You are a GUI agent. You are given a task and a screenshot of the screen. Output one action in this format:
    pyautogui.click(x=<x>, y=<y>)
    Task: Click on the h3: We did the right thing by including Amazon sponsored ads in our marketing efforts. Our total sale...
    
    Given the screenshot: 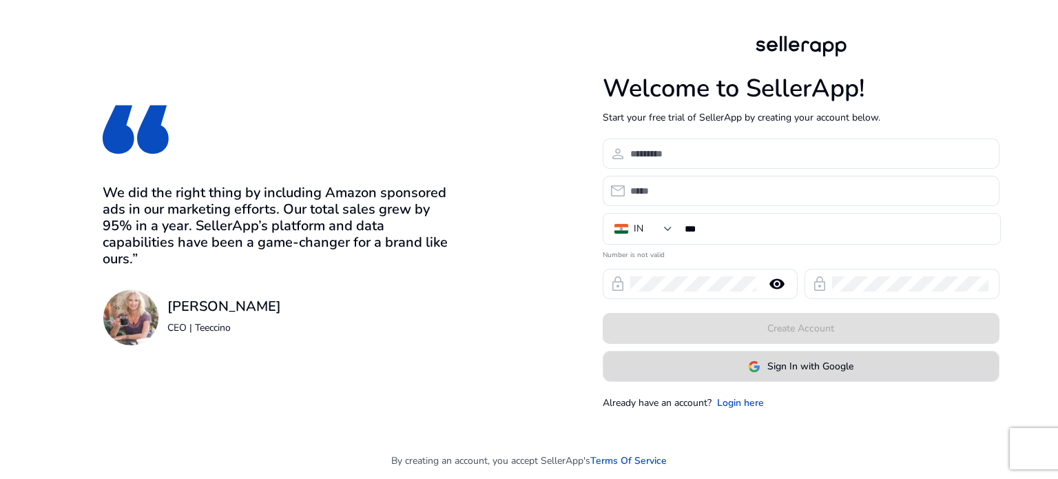 What is the action you would take?
    pyautogui.click(x=279, y=226)
    